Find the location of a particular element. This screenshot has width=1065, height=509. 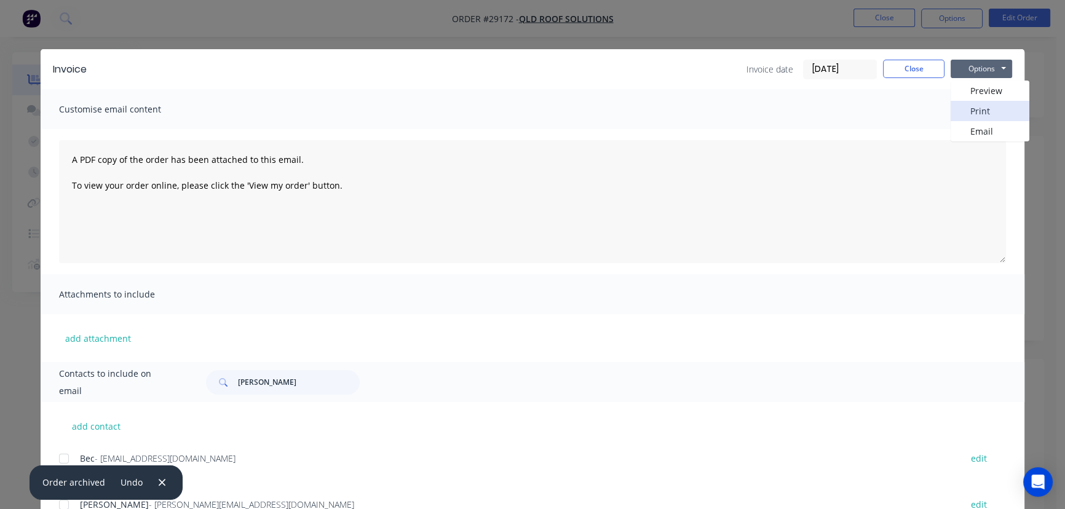

button: Undo is located at coordinates (132, 482).